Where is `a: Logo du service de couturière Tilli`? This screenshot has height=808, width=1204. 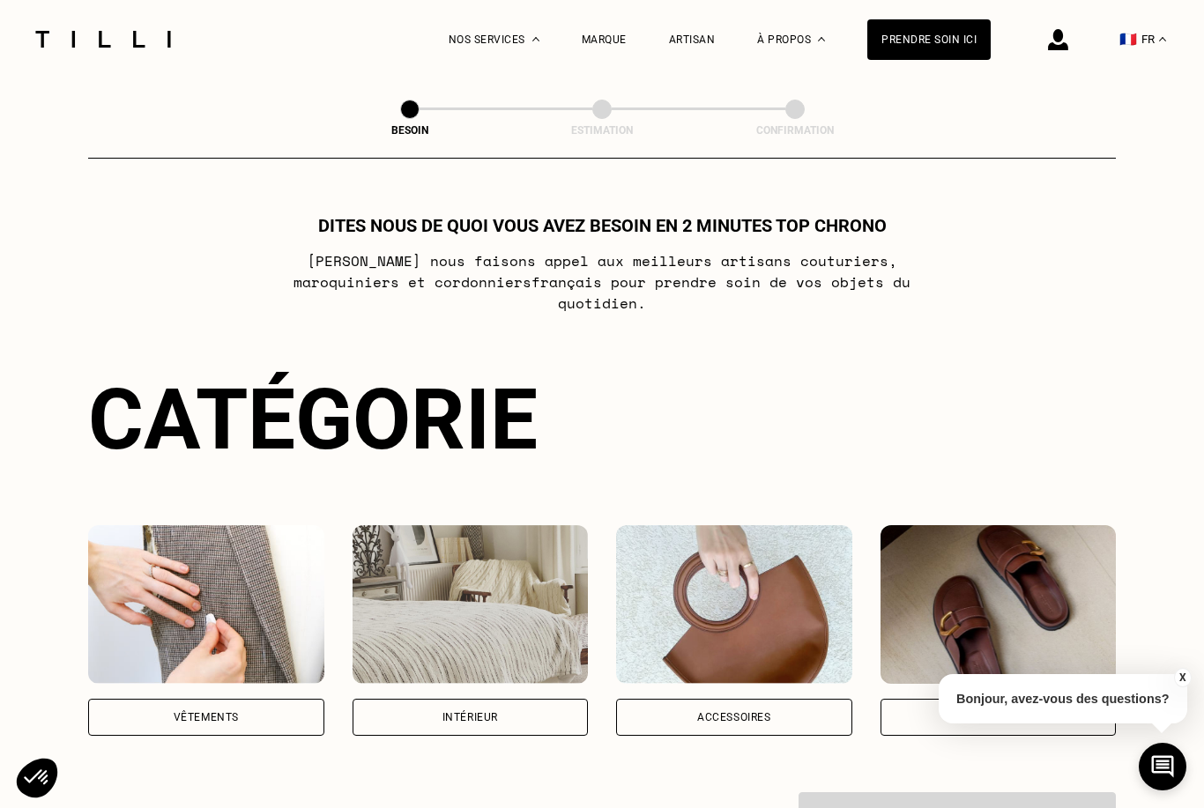
a: Logo du service de couturière Tilli is located at coordinates (103, 39).